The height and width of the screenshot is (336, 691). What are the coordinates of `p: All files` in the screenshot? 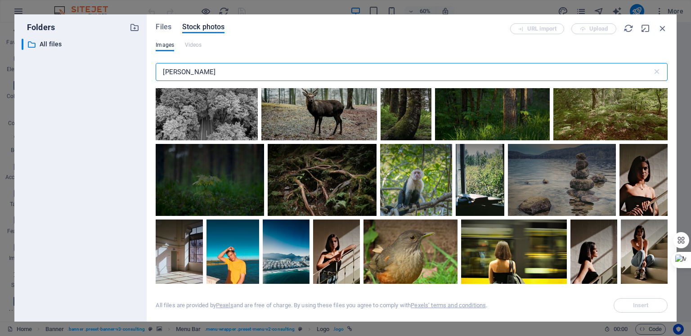 It's located at (81, 44).